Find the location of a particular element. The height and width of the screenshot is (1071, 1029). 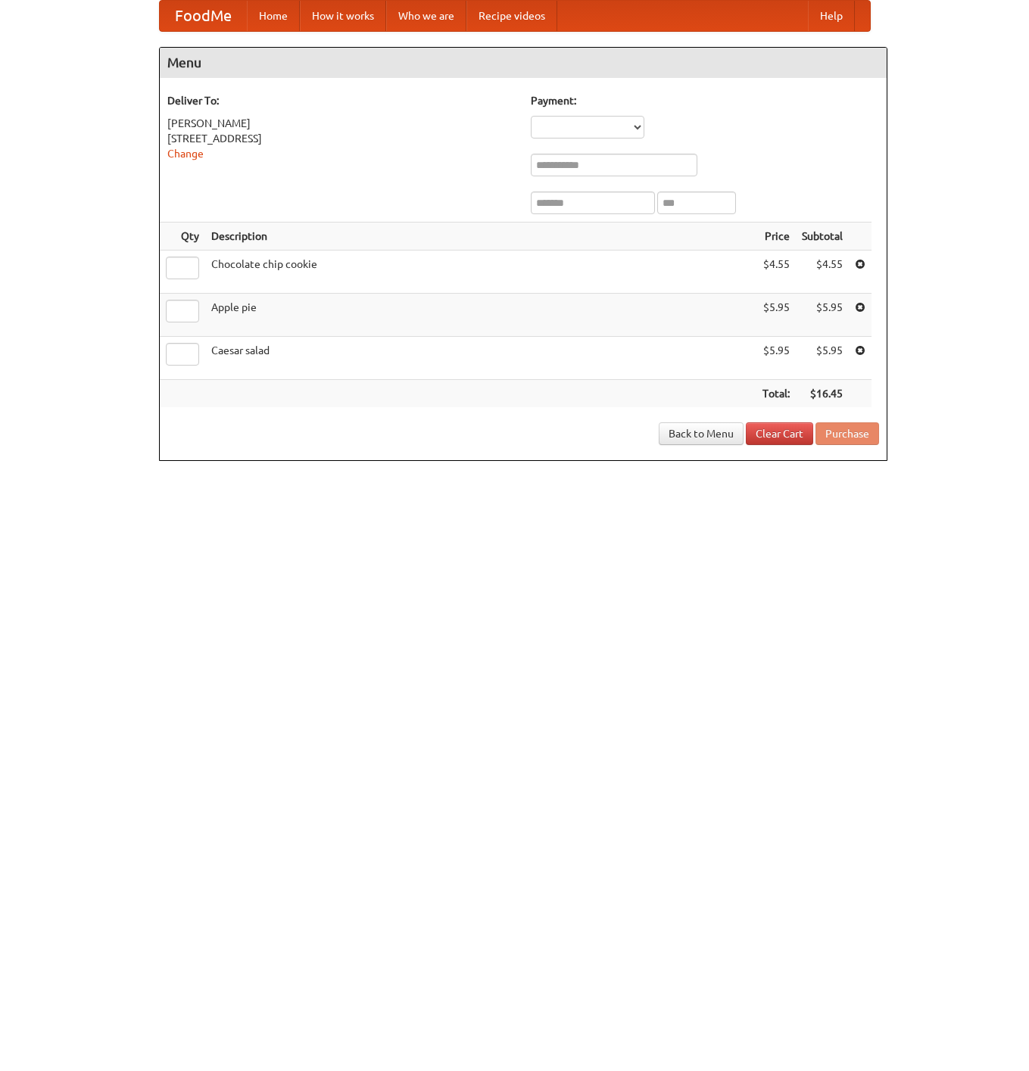

a: Help is located at coordinates (831, 16).